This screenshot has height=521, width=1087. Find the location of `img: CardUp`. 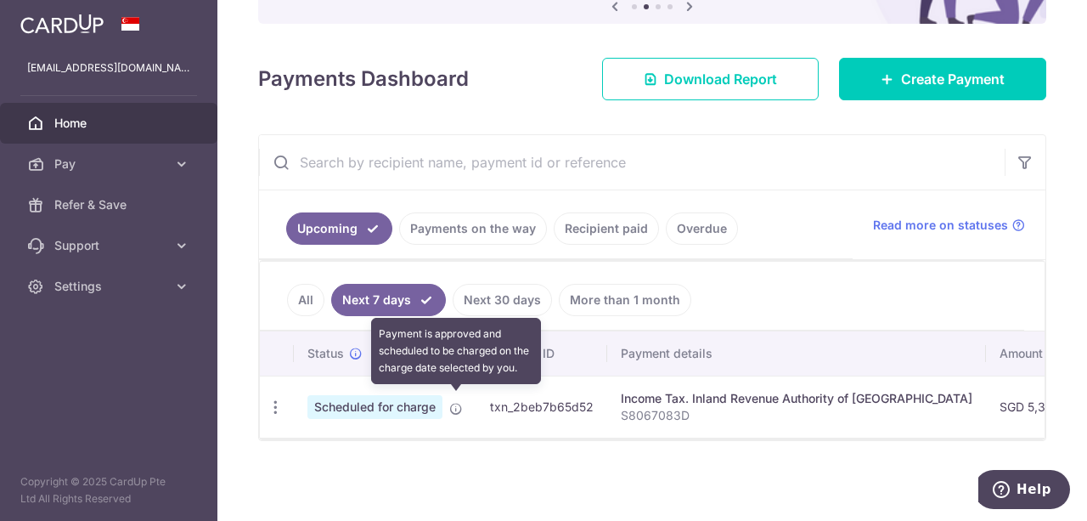

img: CardUp is located at coordinates (62, 24).